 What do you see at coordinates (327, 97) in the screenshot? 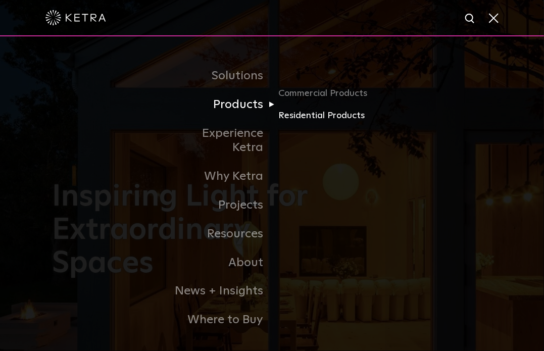
I see `a: Commercial Products` at bounding box center [327, 97].